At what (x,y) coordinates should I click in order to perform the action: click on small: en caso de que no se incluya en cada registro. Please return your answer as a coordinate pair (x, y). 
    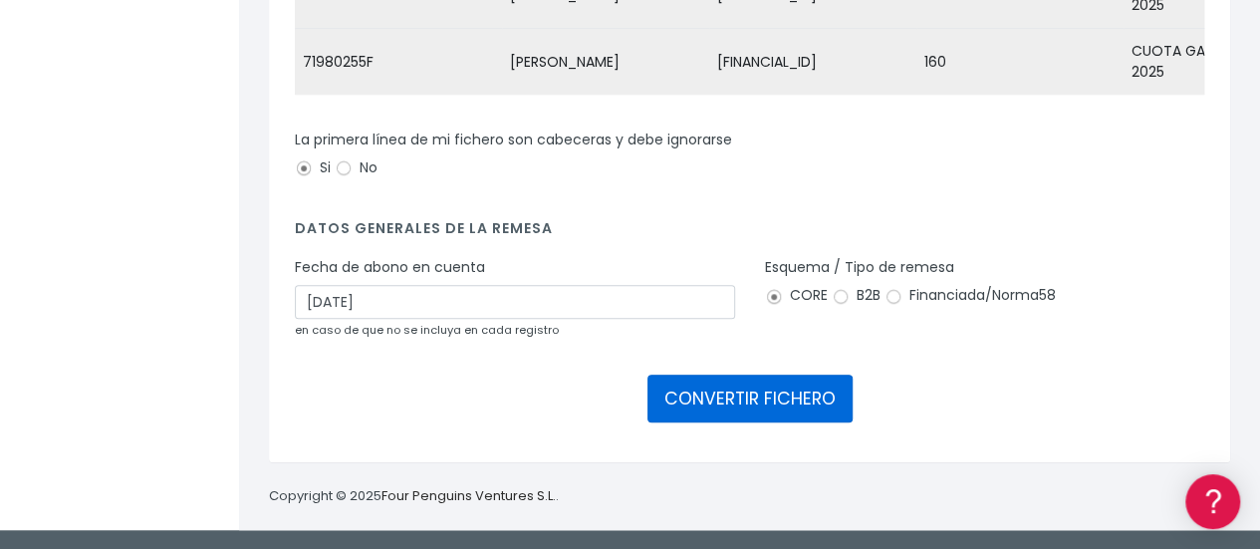
    Looking at the image, I should click on (426, 330).